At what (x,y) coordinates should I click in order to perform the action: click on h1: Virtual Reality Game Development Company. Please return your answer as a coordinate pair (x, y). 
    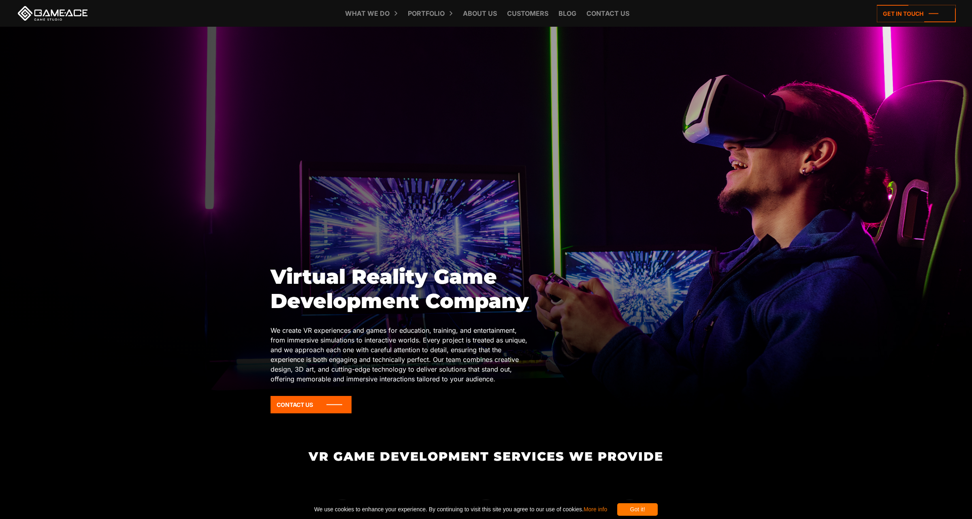
    Looking at the image, I should click on (400, 289).